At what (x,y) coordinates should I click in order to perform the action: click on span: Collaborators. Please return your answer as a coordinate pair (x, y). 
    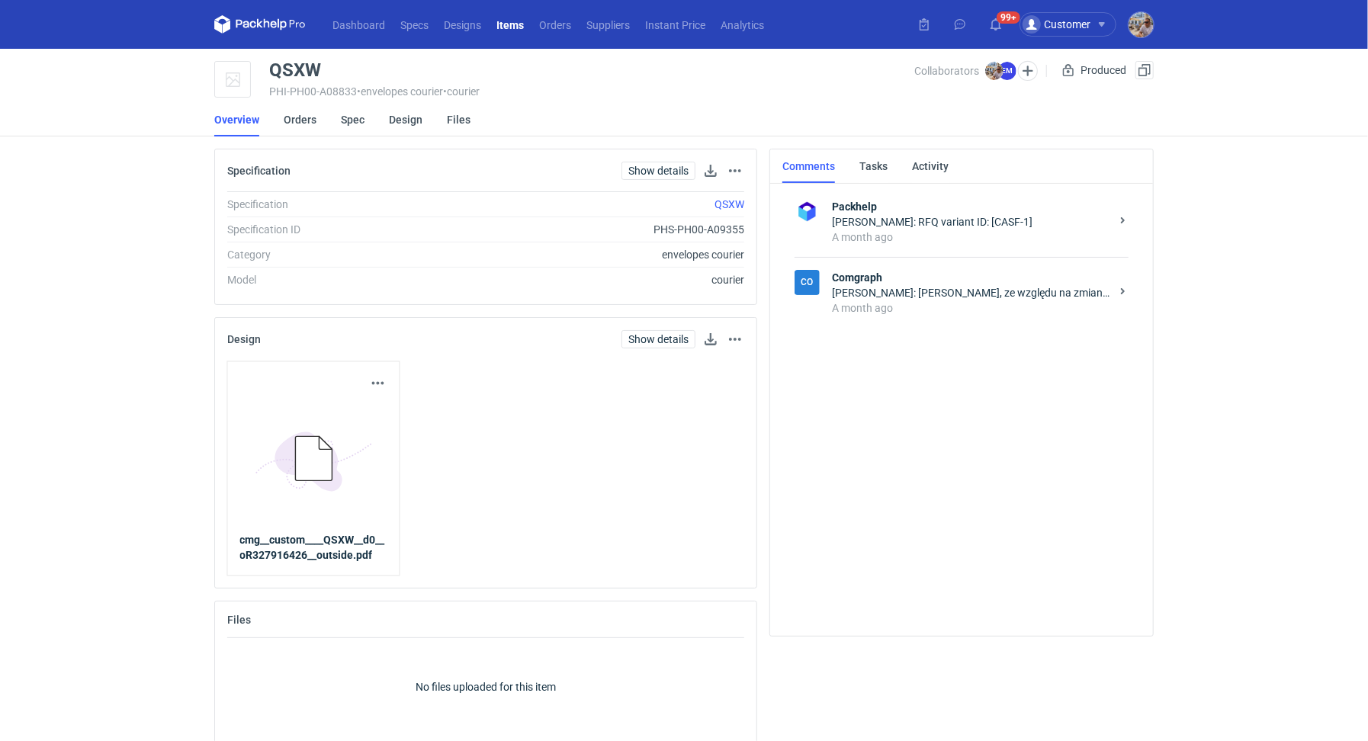
    Looking at the image, I should click on (946, 71).